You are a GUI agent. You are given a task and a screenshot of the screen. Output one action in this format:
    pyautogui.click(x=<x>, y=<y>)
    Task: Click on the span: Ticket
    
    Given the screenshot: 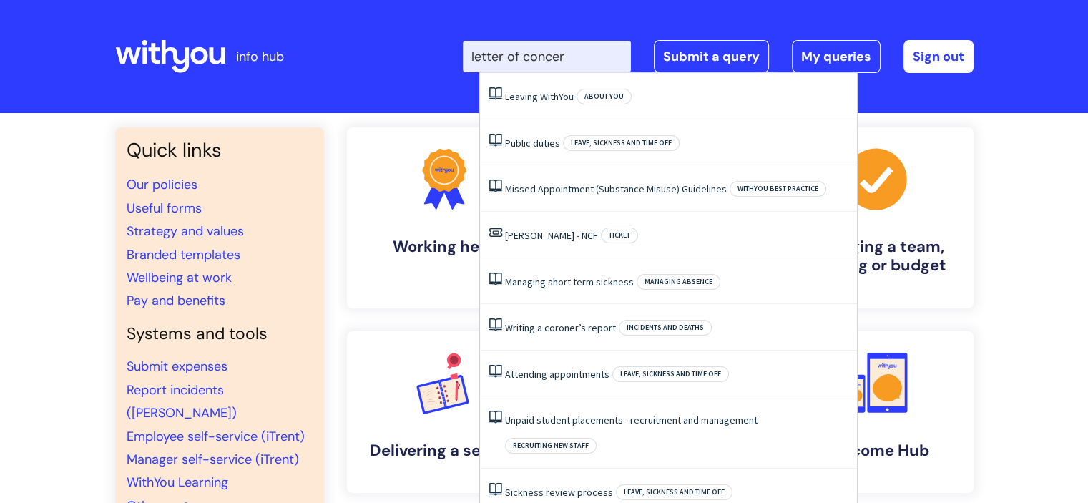 What is the action you would take?
    pyautogui.click(x=619, y=235)
    